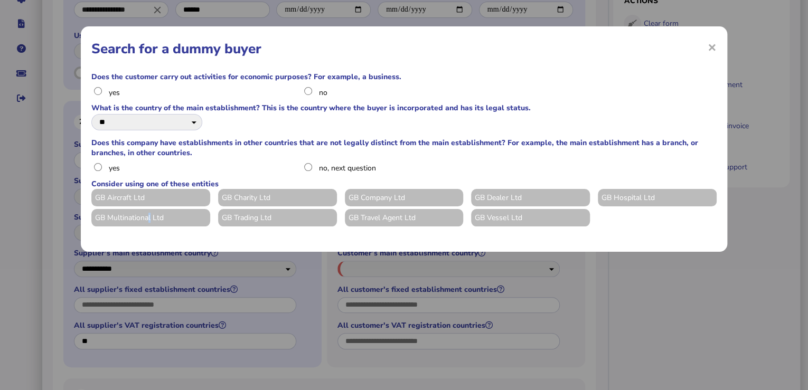 The height and width of the screenshot is (390, 808). What do you see at coordinates (150, 217) in the screenshot?
I see `li: GB Multinational Ltd` at bounding box center [150, 217].